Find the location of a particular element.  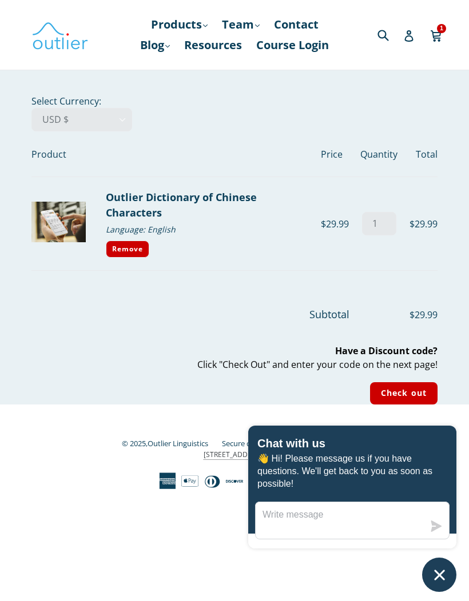

span: 1 is located at coordinates (441, 28).